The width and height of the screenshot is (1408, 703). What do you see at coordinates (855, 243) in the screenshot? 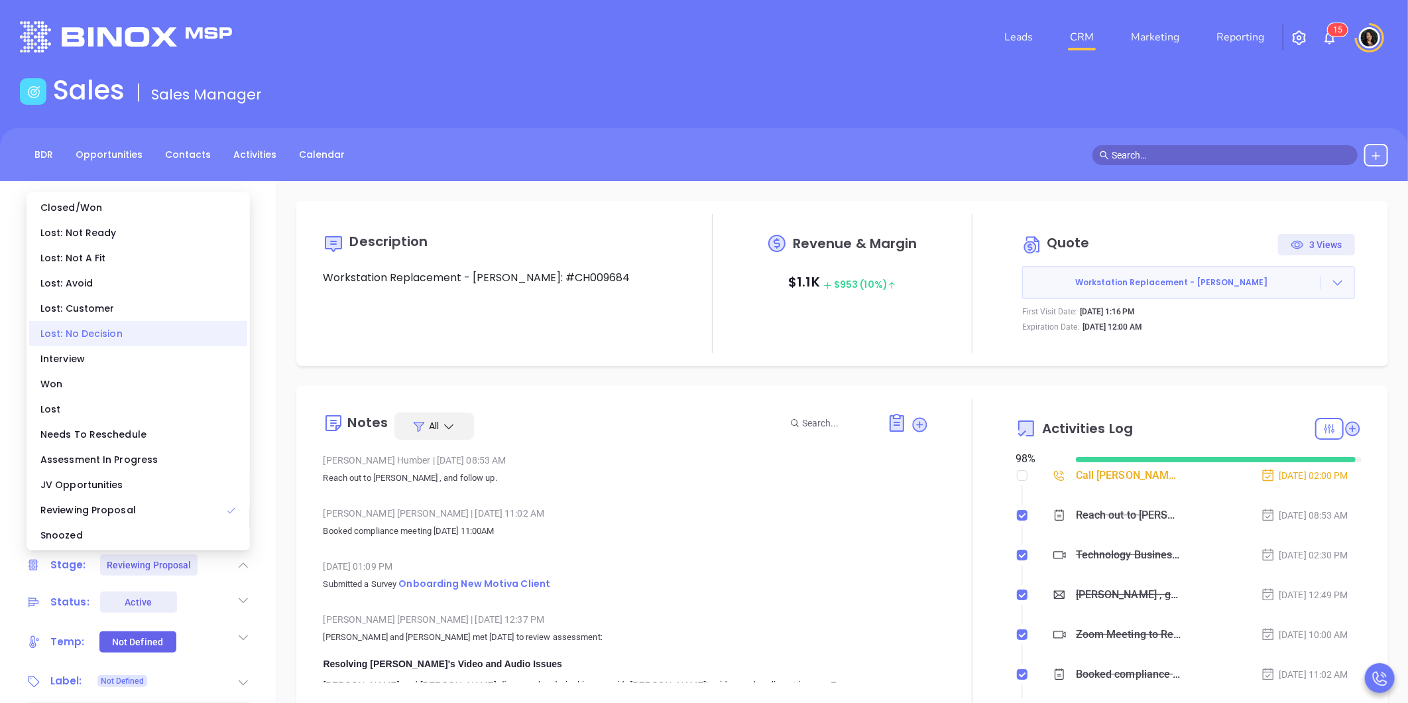
I see `span: Revenue & Margin` at bounding box center [855, 243].